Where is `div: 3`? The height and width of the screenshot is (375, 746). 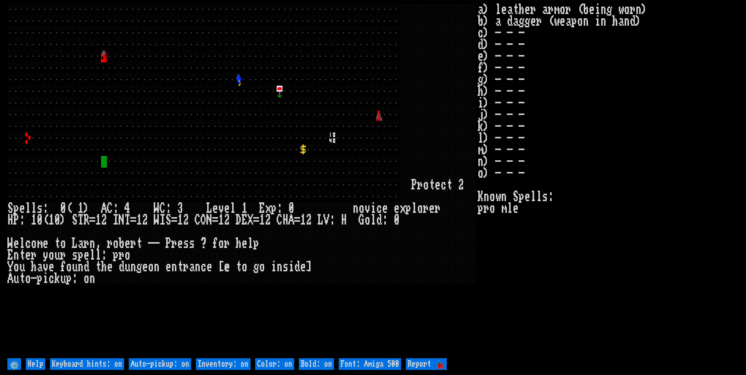 div: 3 is located at coordinates (180, 209).